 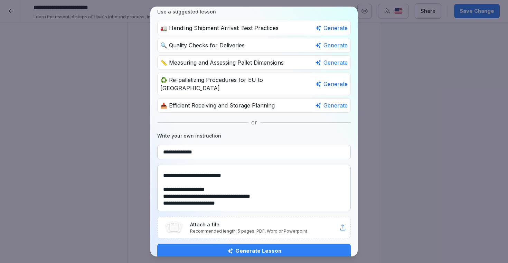 I want to click on div: 🔍 Quality Checks for Deliveries, so click(x=254, y=45).